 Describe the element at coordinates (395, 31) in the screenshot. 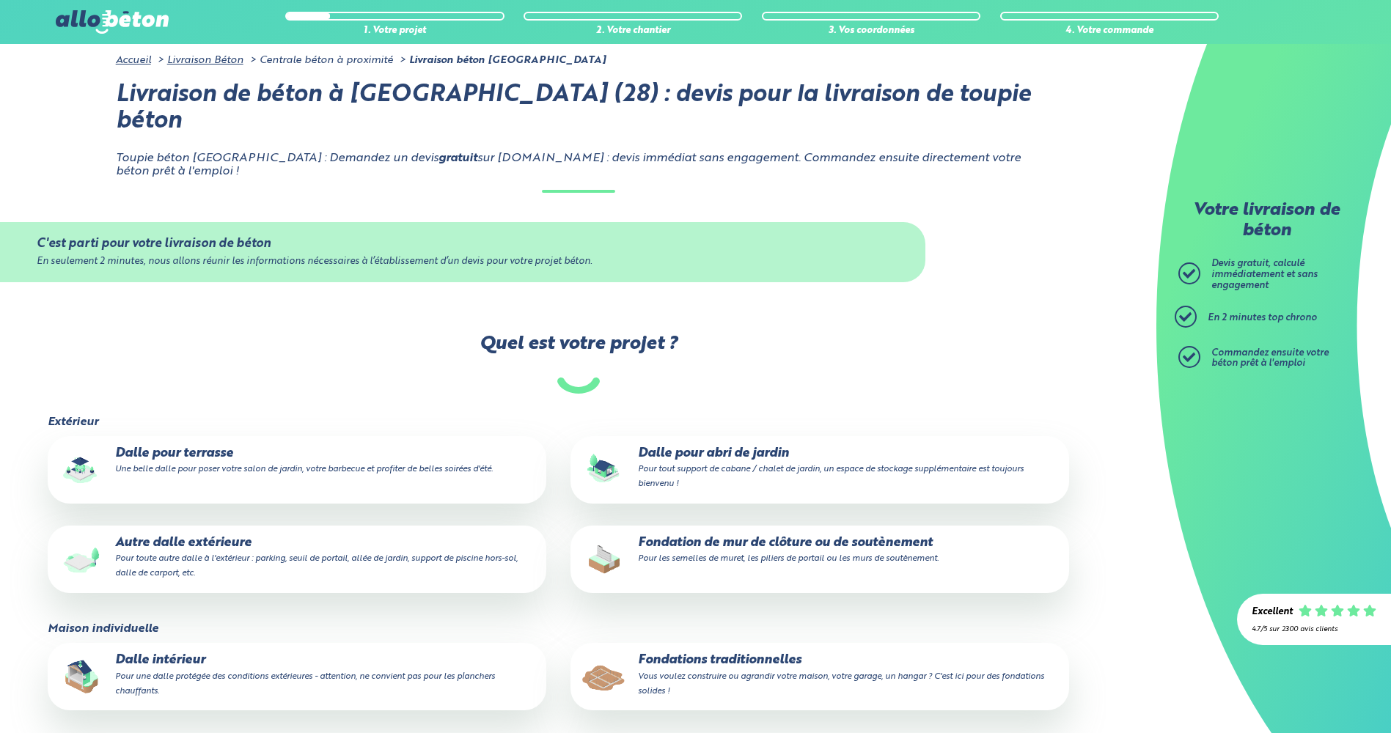

I see `div: 1. Votre projet` at that location.